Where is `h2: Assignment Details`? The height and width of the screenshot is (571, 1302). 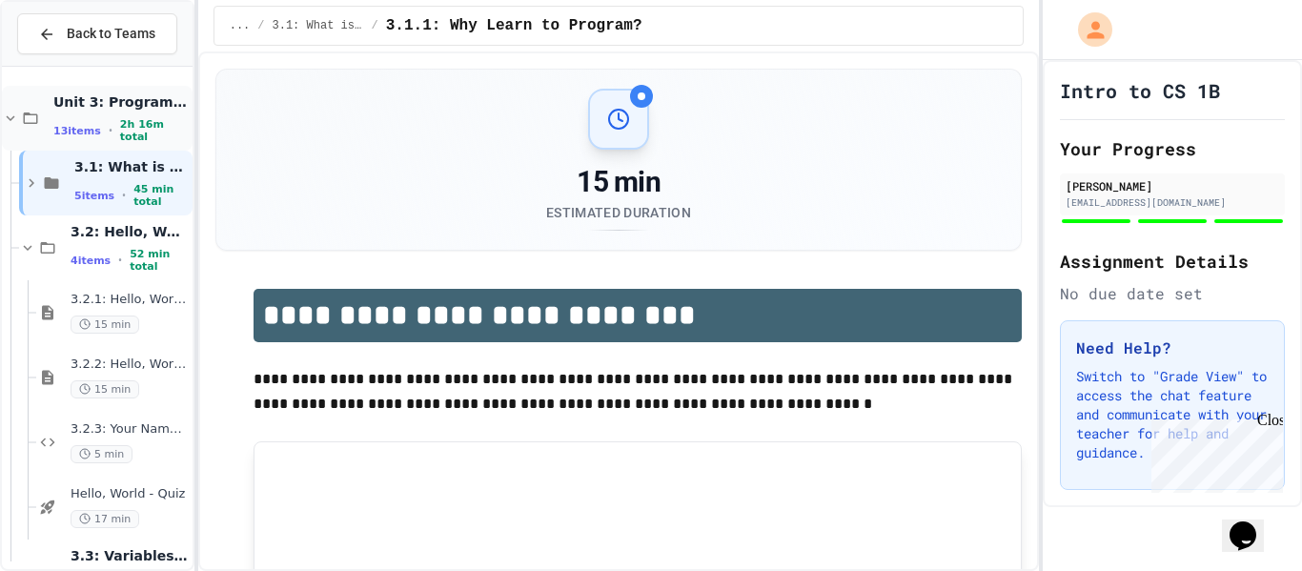
h2: Assignment Details is located at coordinates (1172, 261).